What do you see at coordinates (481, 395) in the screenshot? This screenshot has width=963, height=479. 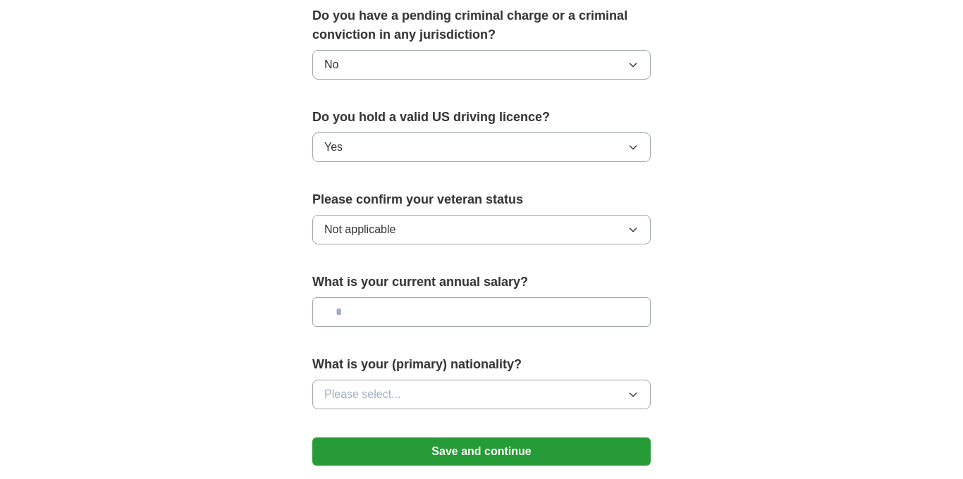 I see `button: Please select...` at bounding box center [481, 395].